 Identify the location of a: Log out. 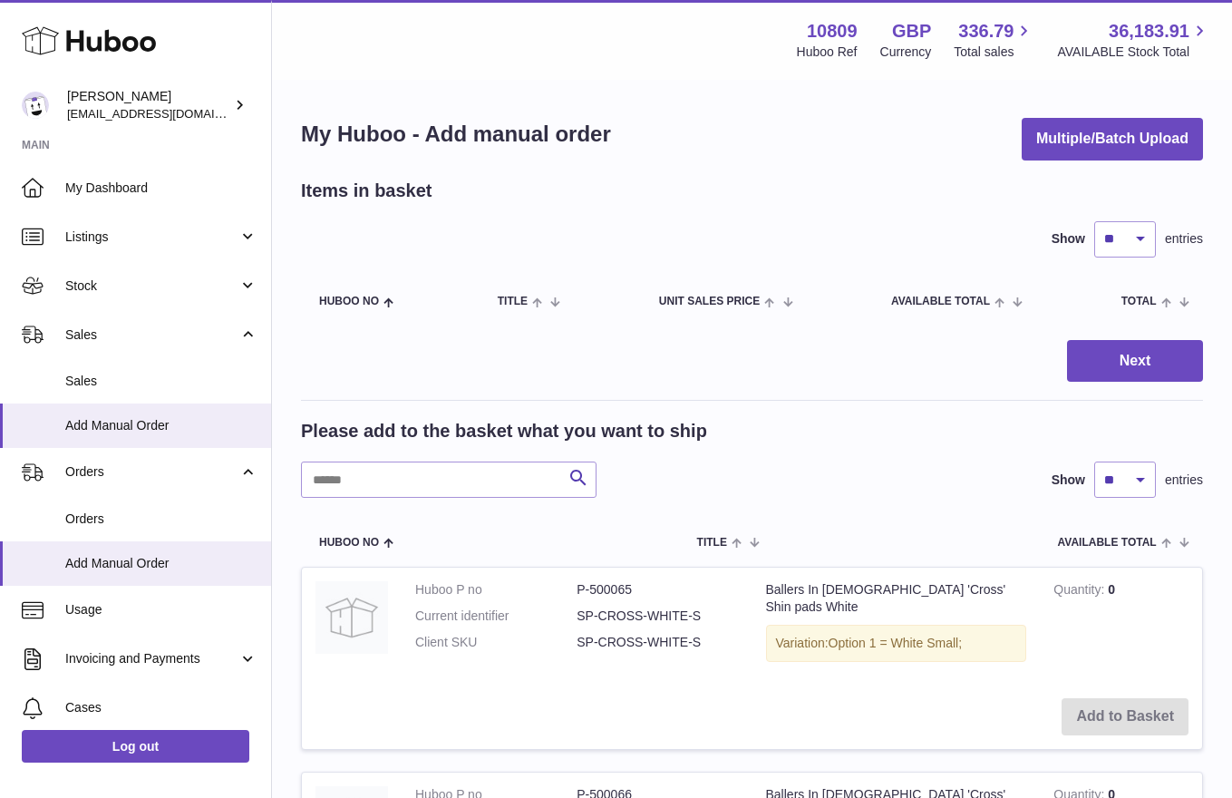
(135, 746).